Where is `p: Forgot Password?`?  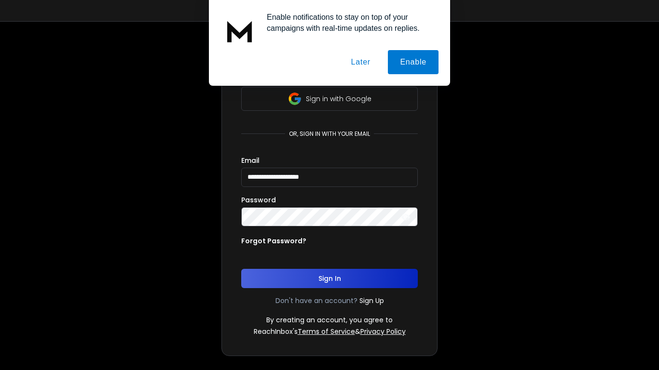 p: Forgot Password? is located at coordinates (273, 241).